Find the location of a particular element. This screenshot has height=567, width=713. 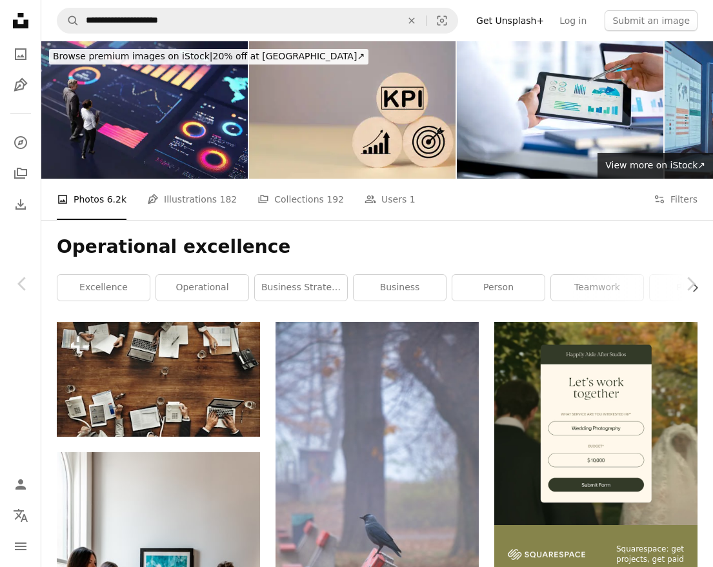

a: Users 1 is located at coordinates (390, 199).